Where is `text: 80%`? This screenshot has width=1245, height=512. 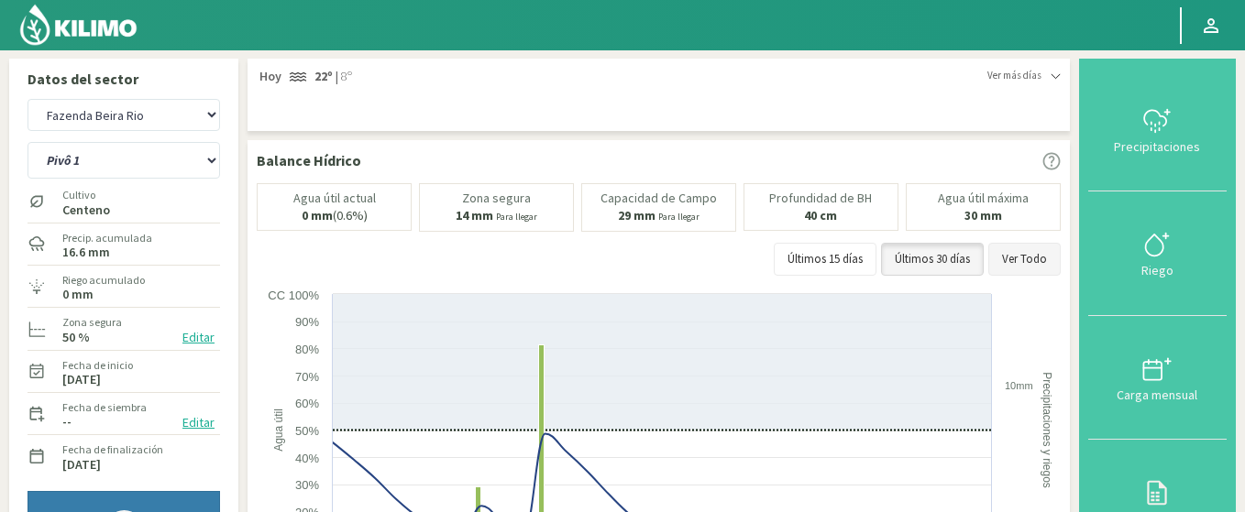
text: 80% is located at coordinates (307, 349).